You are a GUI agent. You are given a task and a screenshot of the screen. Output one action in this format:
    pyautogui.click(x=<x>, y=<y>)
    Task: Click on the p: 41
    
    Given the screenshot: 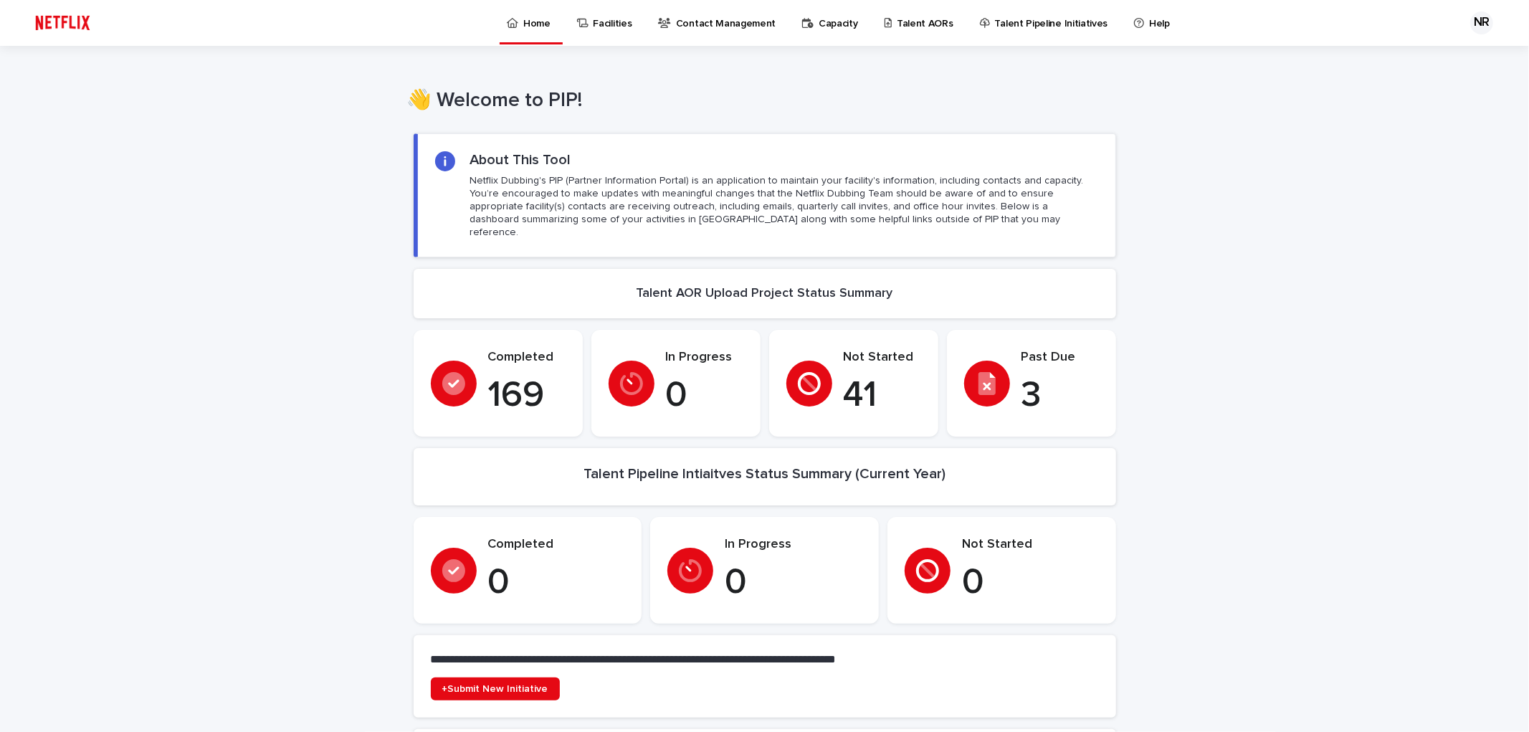 What is the action you would take?
    pyautogui.click(x=882, y=396)
    